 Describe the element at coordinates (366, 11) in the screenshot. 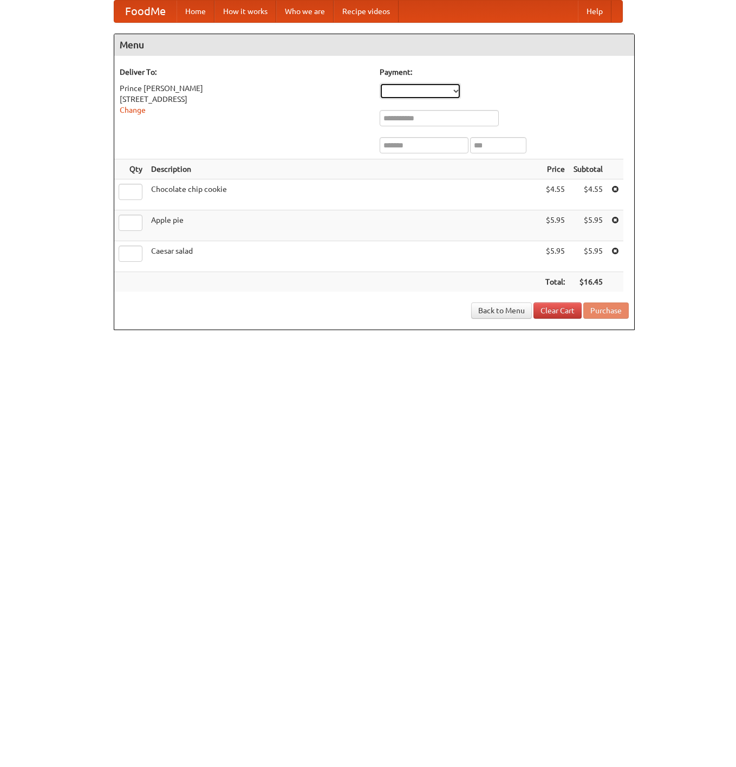

I see `a: Recipe videos` at that location.